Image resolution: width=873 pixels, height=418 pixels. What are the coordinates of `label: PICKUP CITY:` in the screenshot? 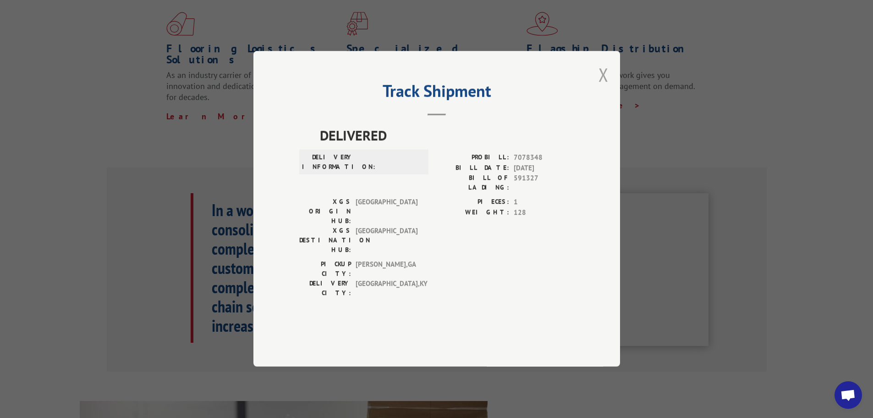 It's located at (325, 269).